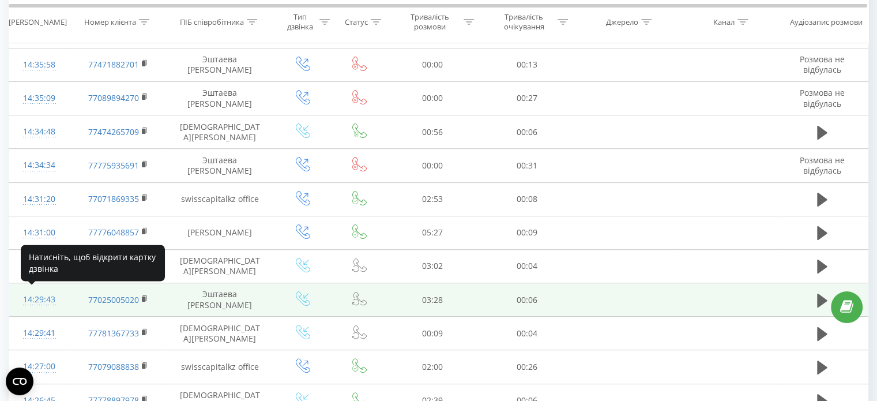 The width and height of the screenshot is (877, 401). What do you see at coordinates (39, 131) in the screenshot?
I see `div: 14:34:48` at bounding box center [39, 131].